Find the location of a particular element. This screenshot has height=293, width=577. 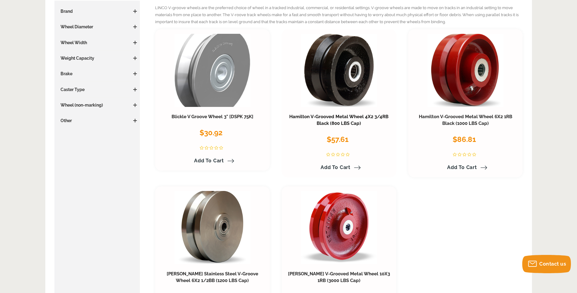

h3: Weight Capacity is located at coordinates (97, 58).